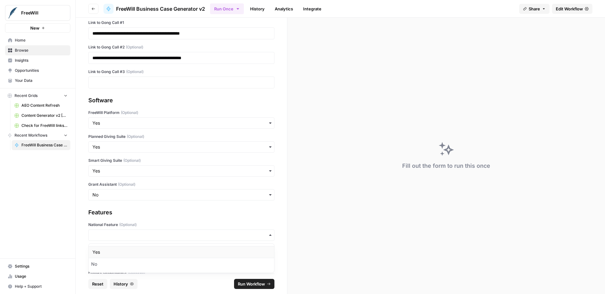 Image resolution: width=605 pixels, height=294 pixels. What do you see at coordinates (40, 13) in the screenshot?
I see `span: FreeWill` at bounding box center [40, 13].